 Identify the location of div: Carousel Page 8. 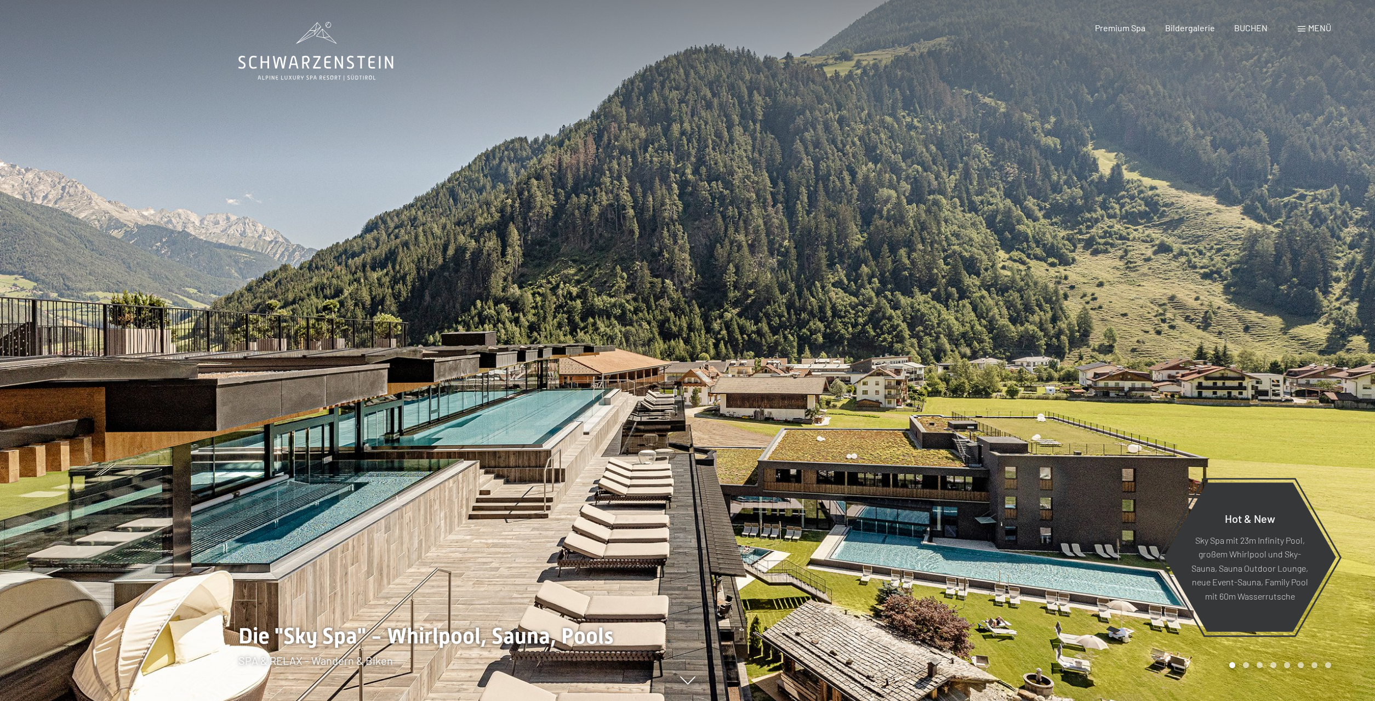
(1328, 665).